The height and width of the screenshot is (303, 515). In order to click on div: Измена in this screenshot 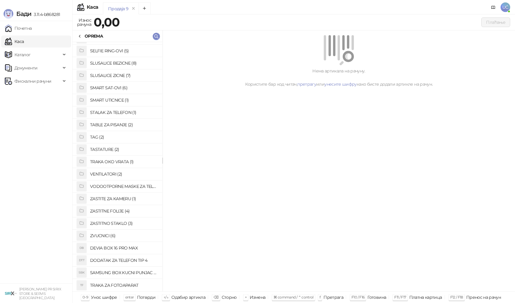, I will do `click(257, 298)`.